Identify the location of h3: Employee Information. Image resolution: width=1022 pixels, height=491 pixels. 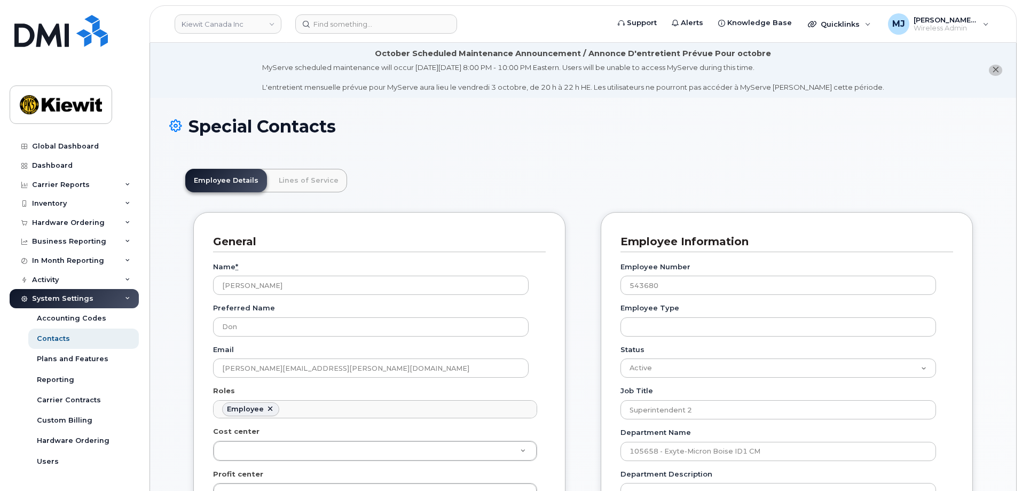
(783, 241).